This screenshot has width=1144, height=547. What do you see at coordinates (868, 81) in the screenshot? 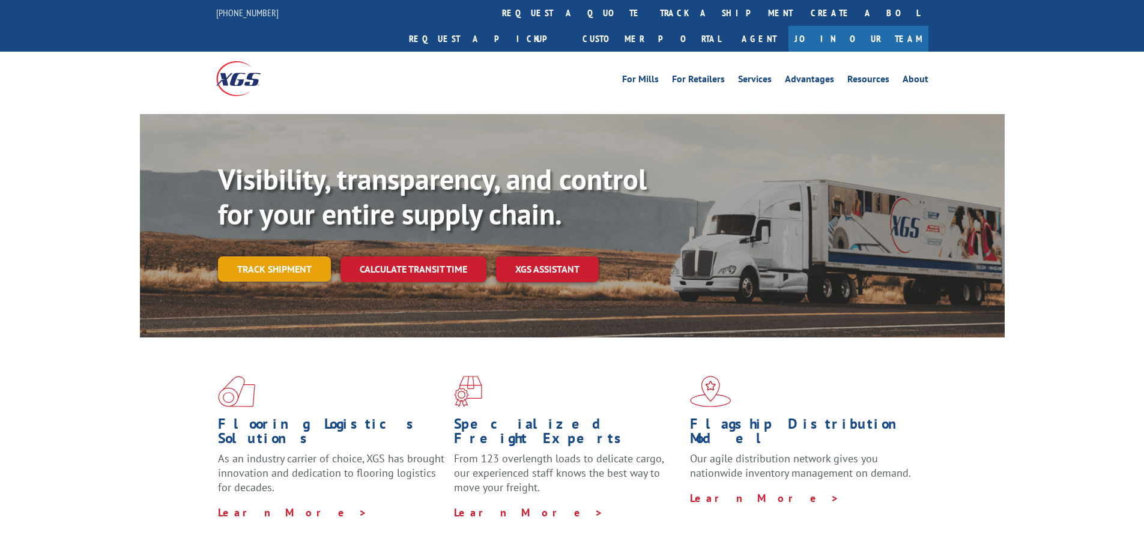
I see `a: Resources` at bounding box center [868, 81].